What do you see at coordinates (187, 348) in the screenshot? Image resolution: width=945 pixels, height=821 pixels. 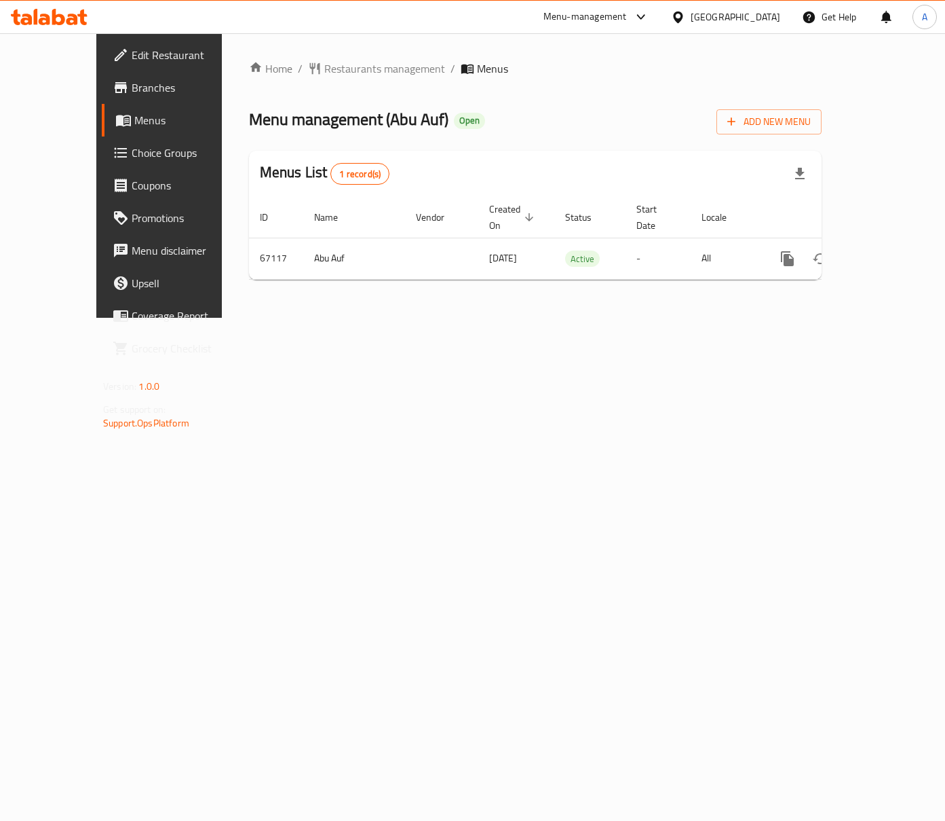 I see `span: Grocery Checklist` at bounding box center [187, 348].